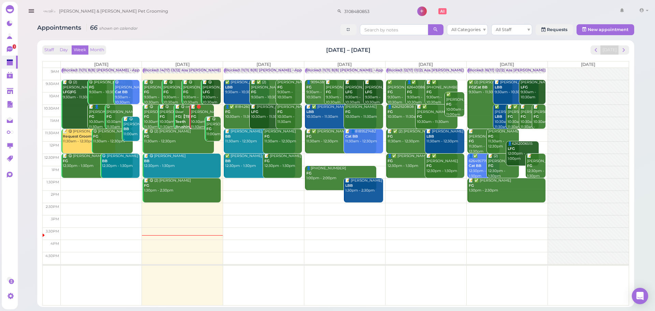 Image resolution: width=655 pixels, height=311 pixels. I want to click on span: 10:30am, so click(51, 108).